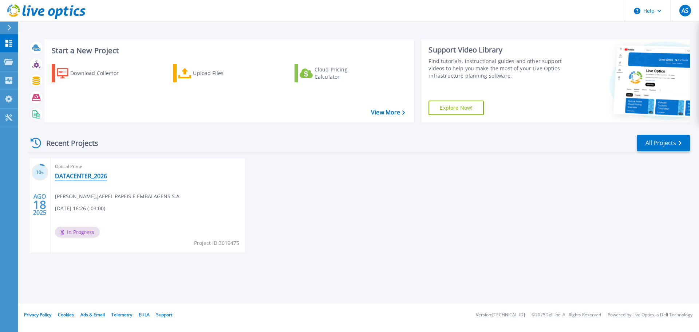  I want to click on a: Upload Files, so click(214, 73).